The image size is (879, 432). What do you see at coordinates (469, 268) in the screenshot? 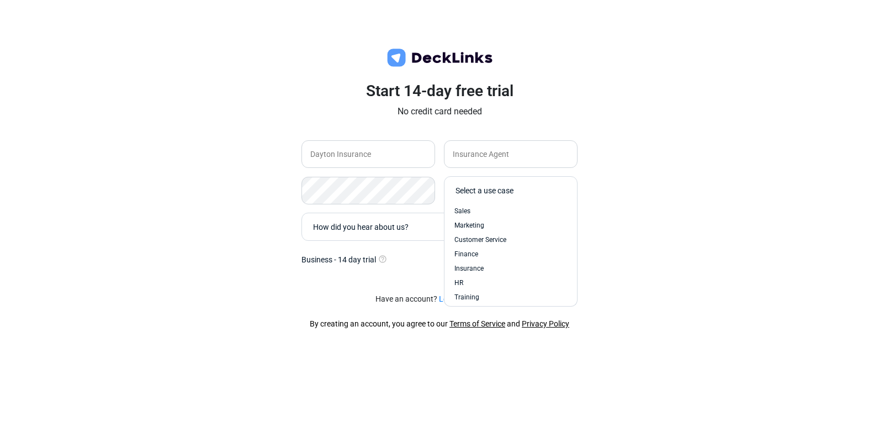
I see `span: Insurance` at bounding box center [469, 268].